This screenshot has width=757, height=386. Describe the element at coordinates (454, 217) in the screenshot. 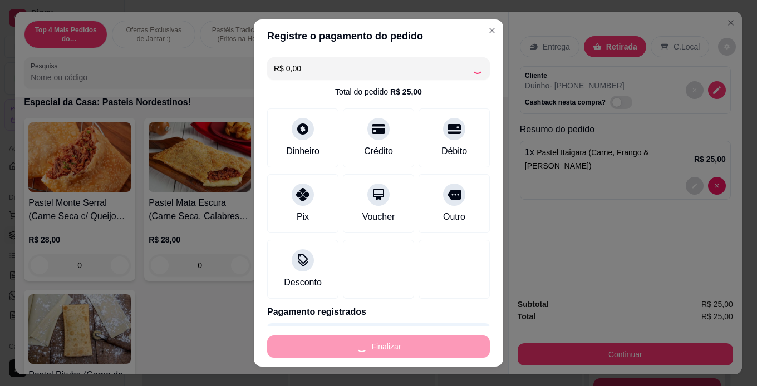

I see `div: Outro` at that location.